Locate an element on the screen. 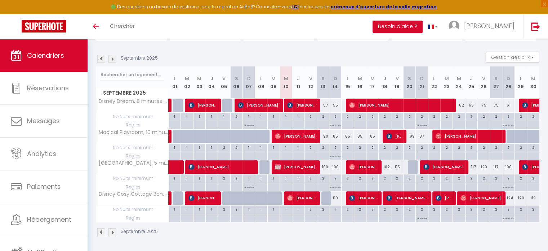  th: 22 is located at coordinates (434, 82).